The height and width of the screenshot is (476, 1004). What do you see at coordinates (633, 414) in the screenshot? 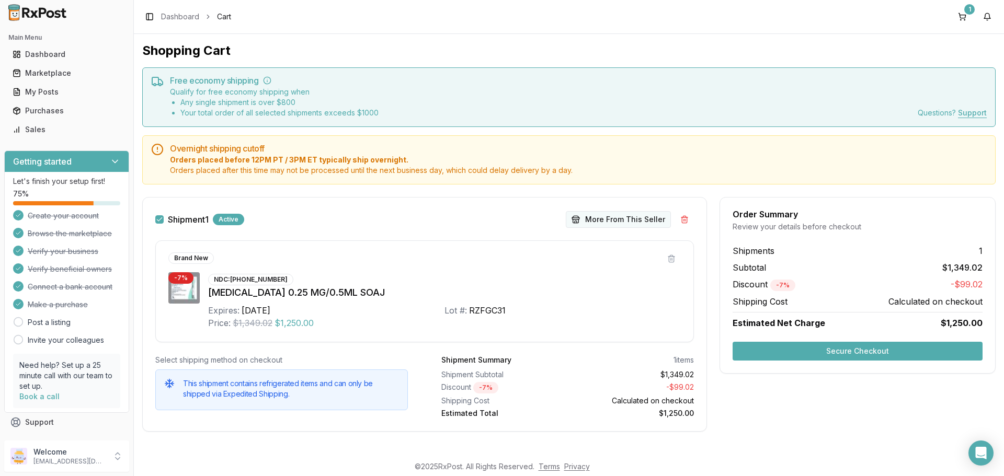
I see `div: $1,250.00` at bounding box center [633, 414].